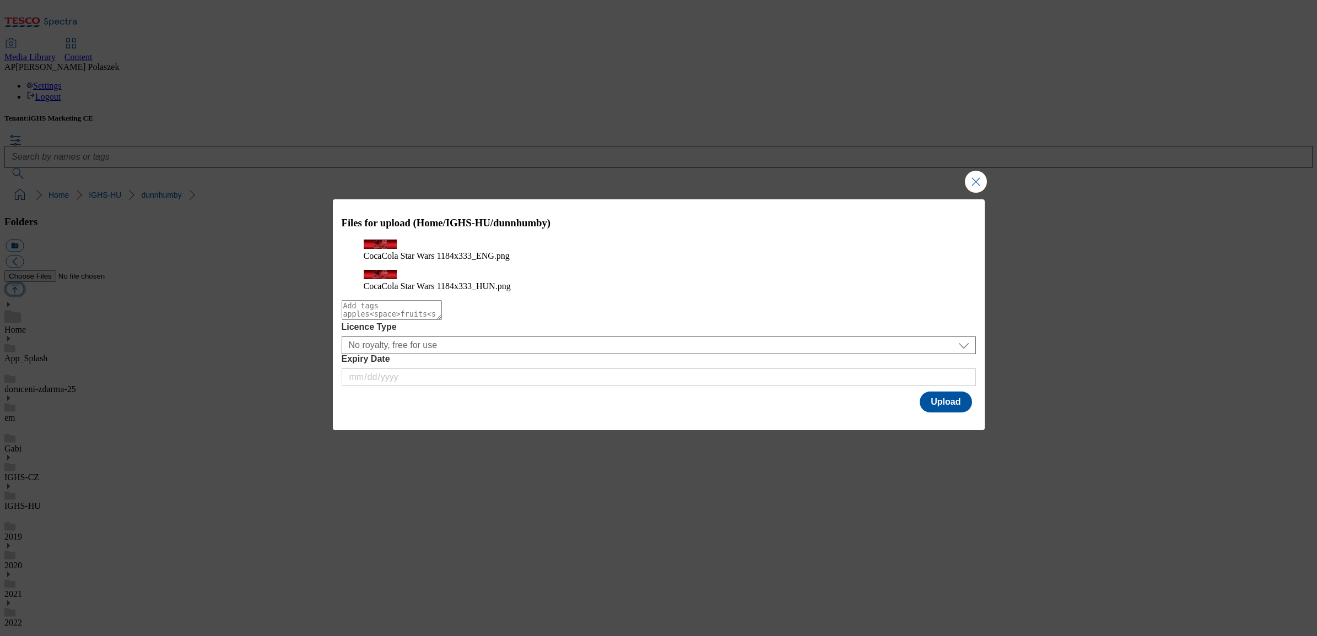  I want to click on button: Upload, so click(945, 402).